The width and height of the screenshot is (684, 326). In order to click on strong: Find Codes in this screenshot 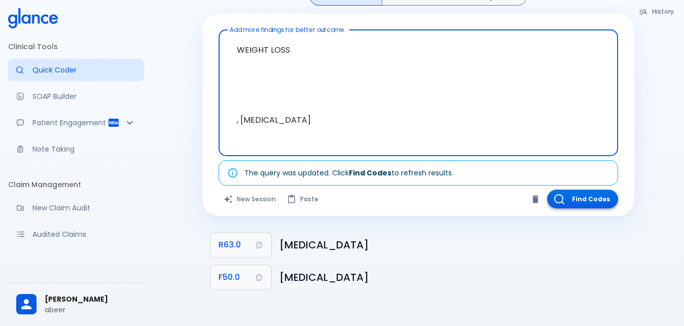, I will do `click(370, 173)`.